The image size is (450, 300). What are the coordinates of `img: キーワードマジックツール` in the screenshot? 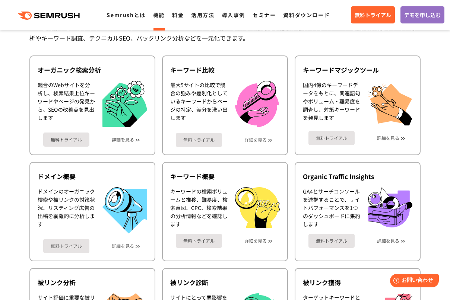 It's located at (390, 103).